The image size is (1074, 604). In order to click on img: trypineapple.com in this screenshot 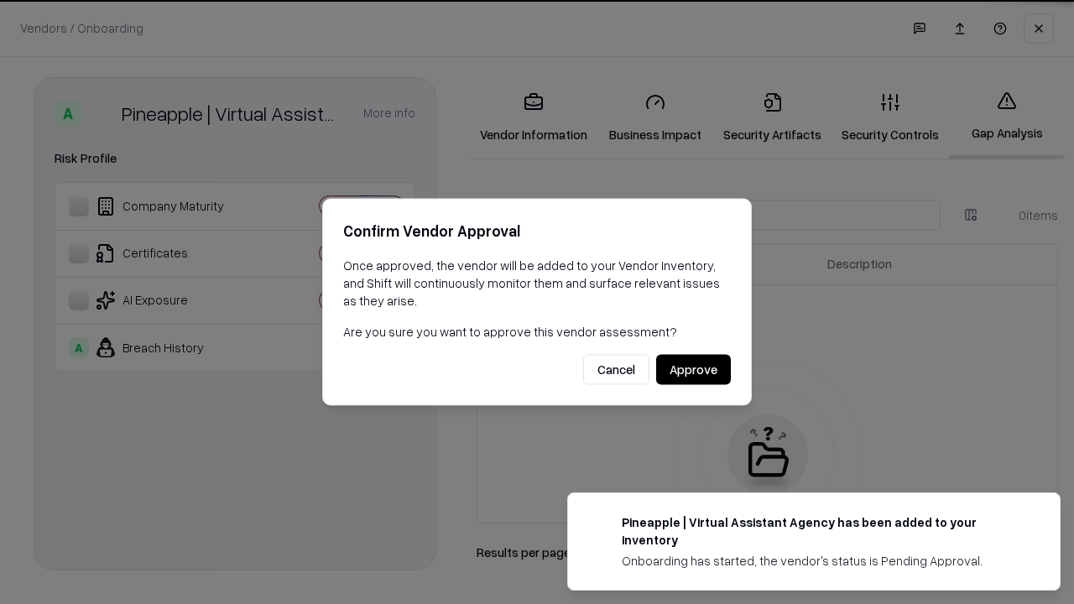, I will do `click(598, 524)`.